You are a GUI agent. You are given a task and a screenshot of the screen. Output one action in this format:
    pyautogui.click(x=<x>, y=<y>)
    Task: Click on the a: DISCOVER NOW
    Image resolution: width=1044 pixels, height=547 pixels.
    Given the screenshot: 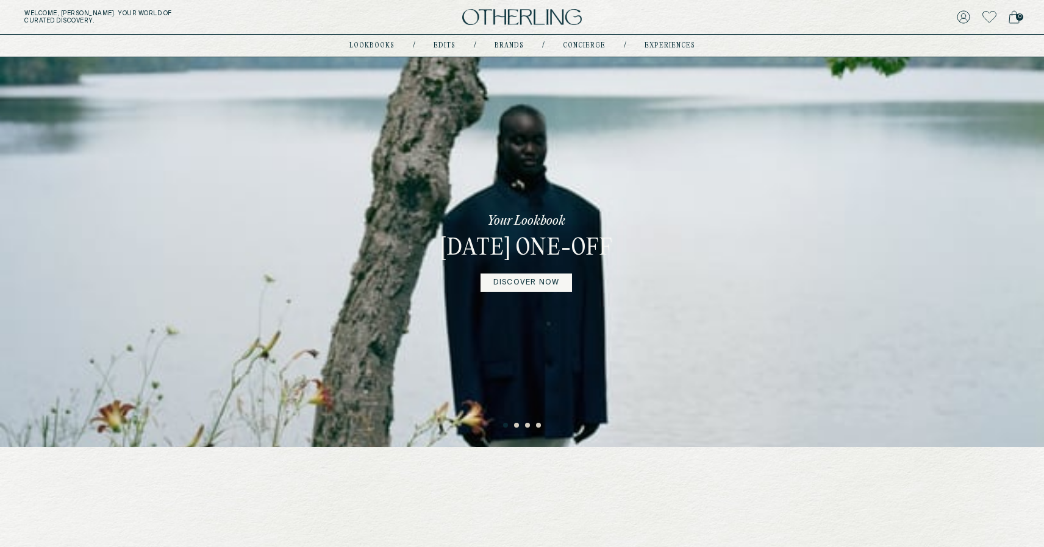 What is the action you would take?
    pyautogui.click(x=526, y=283)
    